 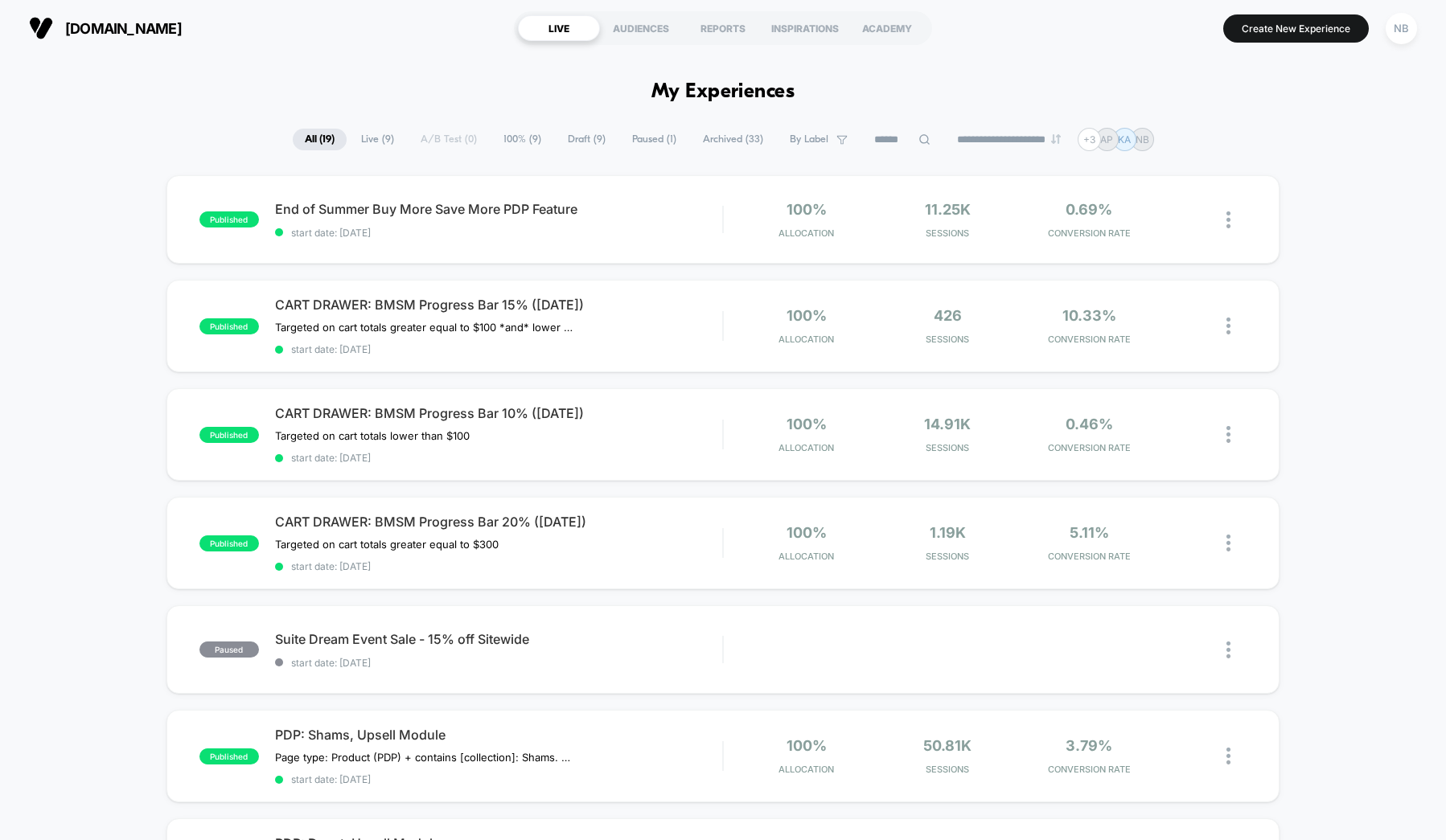 I want to click on span: paused, so click(x=229, y=649).